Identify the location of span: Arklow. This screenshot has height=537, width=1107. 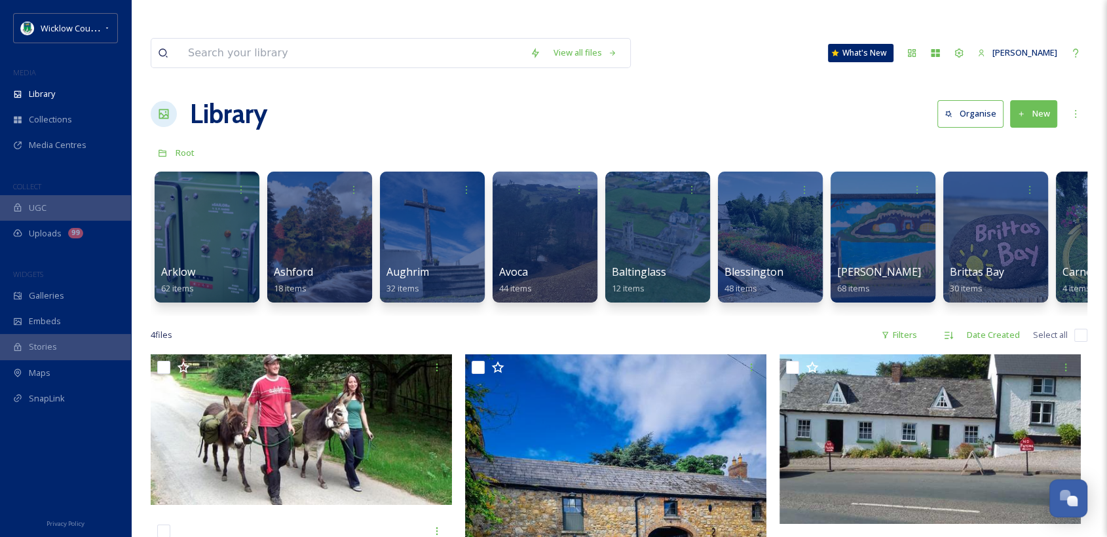
(178, 272).